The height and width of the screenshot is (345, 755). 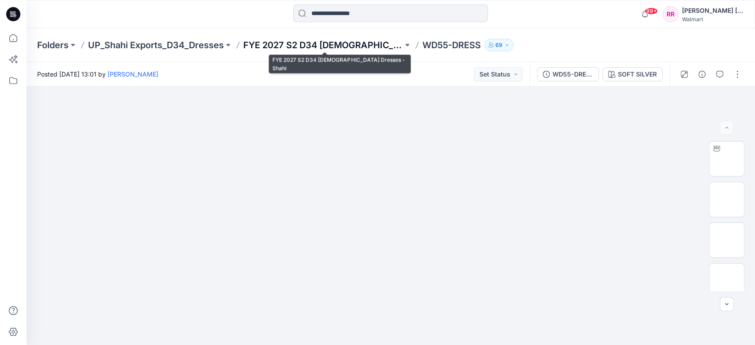 I want to click on p: WD55-DRESS, so click(x=452, y=45).